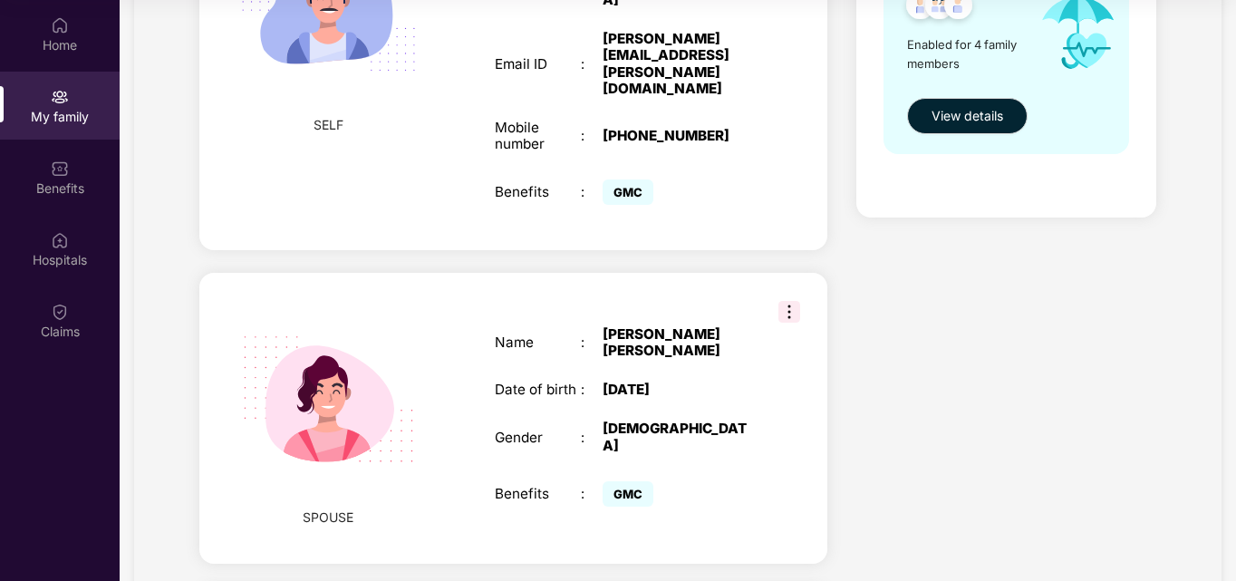 The height and width of the screenshot is (581, 1236). I want to click on div: Email ID, so click(538, 64).